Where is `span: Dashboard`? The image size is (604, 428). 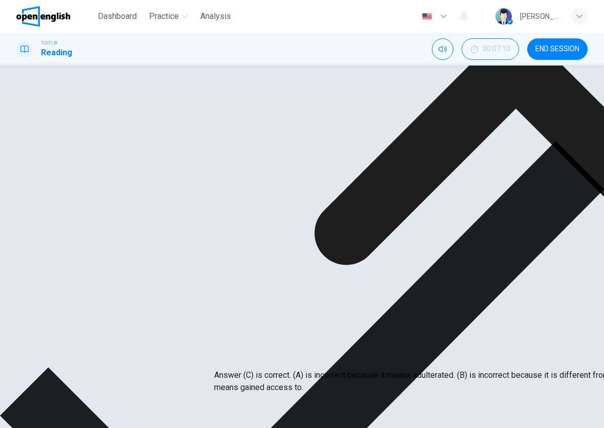
span: Dashboard is located at coordinates (117, 16).